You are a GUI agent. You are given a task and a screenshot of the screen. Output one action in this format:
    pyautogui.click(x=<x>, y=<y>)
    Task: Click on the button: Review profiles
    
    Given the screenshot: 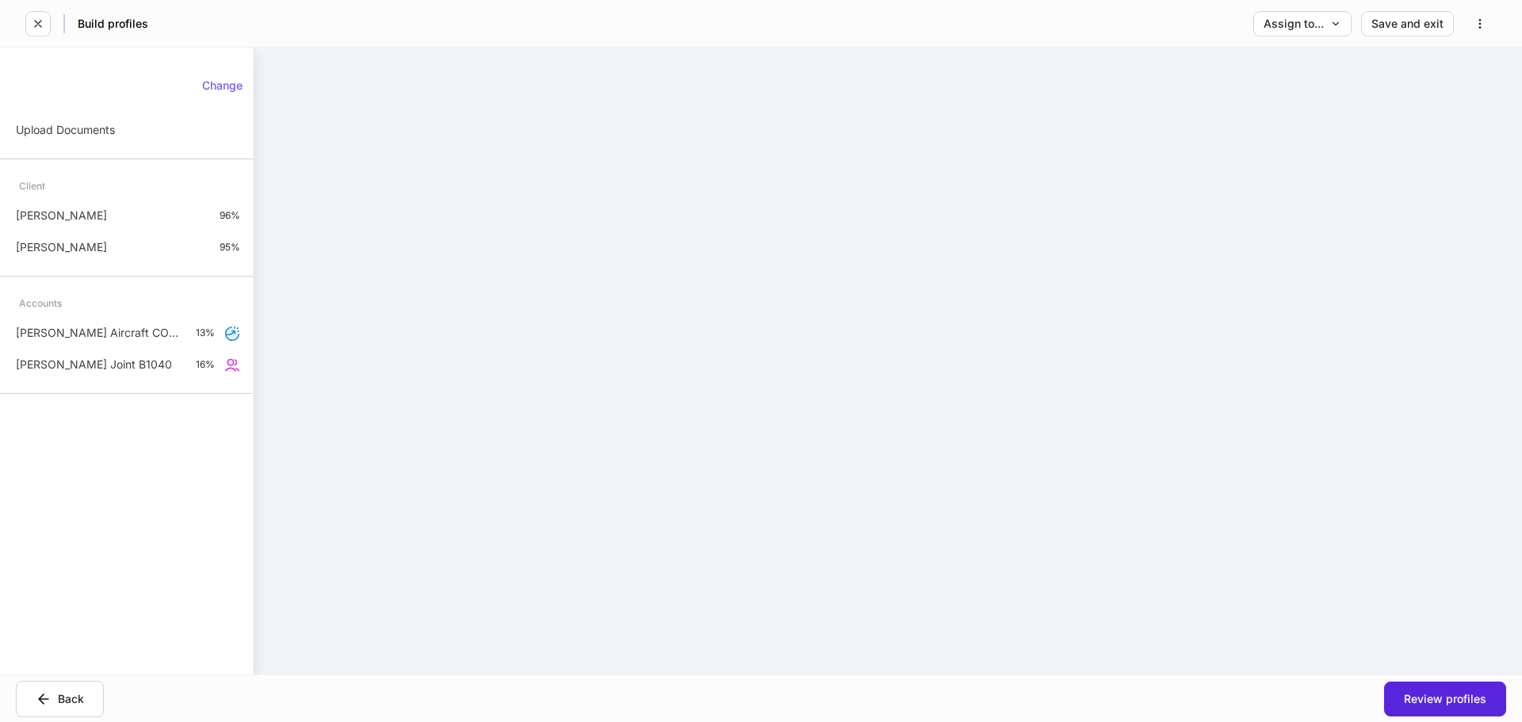 What is the action you would take?
    pyautogui.click(x=1445, y=699)
    